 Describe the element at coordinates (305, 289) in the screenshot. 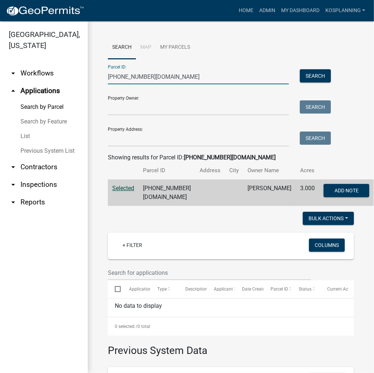

I see `span: Status` at that location.